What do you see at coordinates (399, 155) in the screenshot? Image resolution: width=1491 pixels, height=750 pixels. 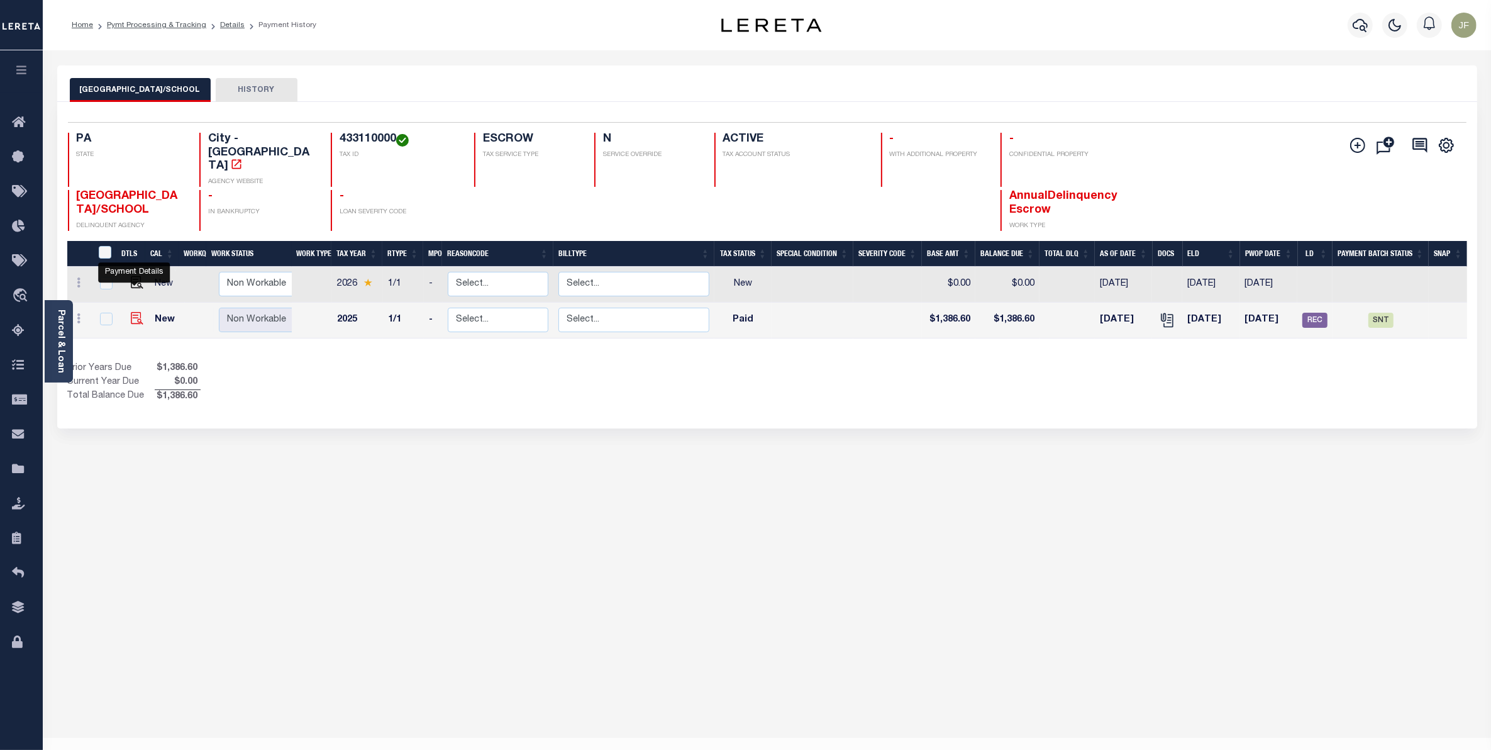 I see `p: TAX ID` at bounding box center [399, 155].